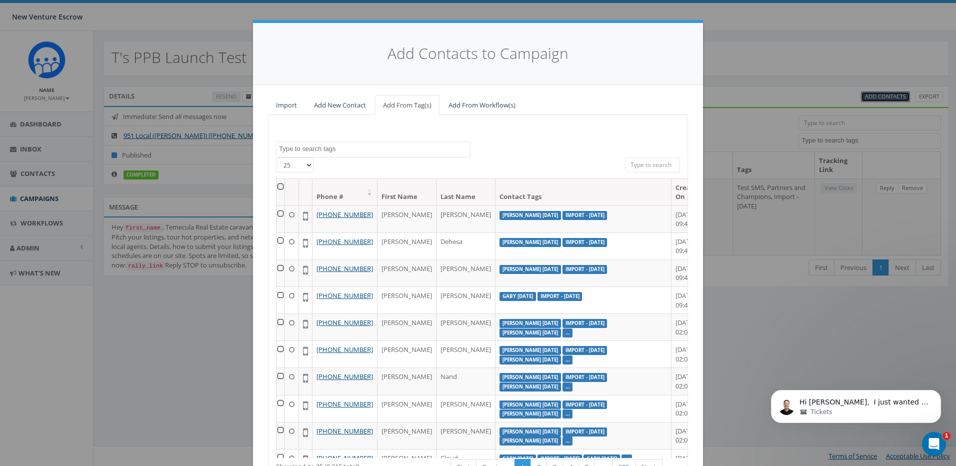  I want to click on h4: Add Contacts to Campaign, so click(478, 53).